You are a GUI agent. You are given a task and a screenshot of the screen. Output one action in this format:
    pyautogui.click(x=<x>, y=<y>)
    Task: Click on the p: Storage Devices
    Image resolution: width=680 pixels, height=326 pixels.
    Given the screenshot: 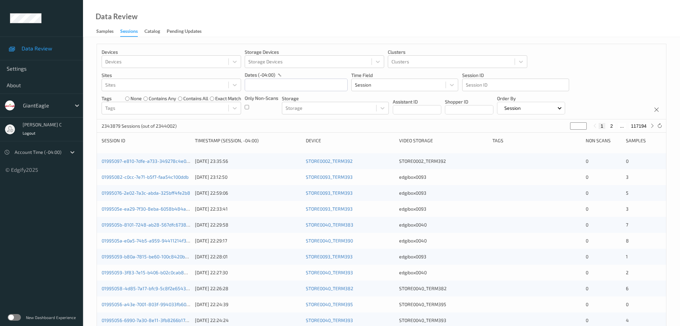 What is the action you would take?
    pyautogui.click(x=314, y=52)
    